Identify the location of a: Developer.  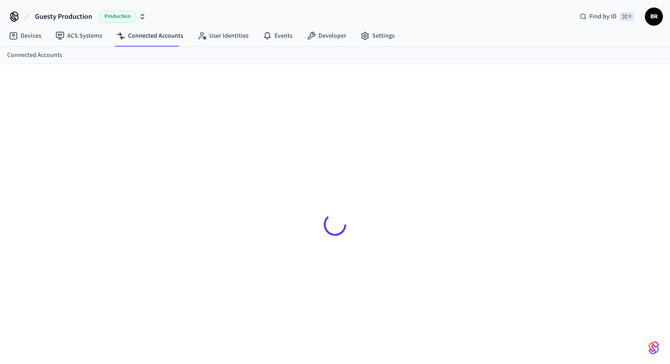
(327, 36).